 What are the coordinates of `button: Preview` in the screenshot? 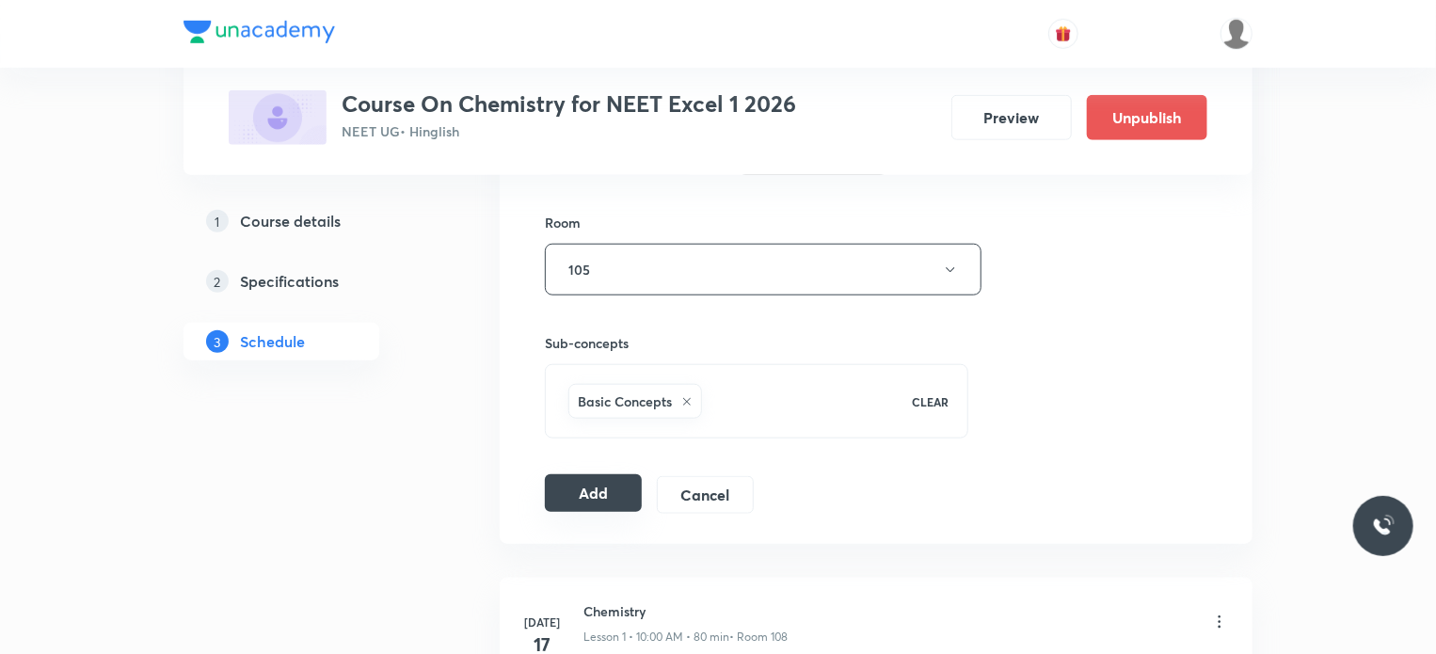 It's located at (1012, 118).